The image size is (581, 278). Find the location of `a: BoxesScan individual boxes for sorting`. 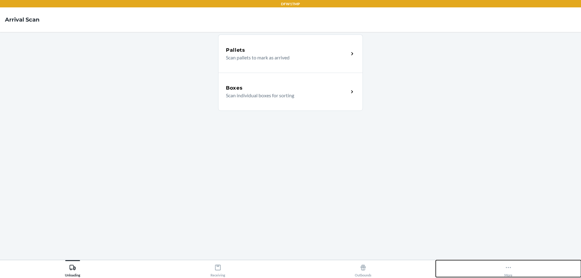

a: BoxesScan individual boxes for sorting is located at coordinates (290, 92).